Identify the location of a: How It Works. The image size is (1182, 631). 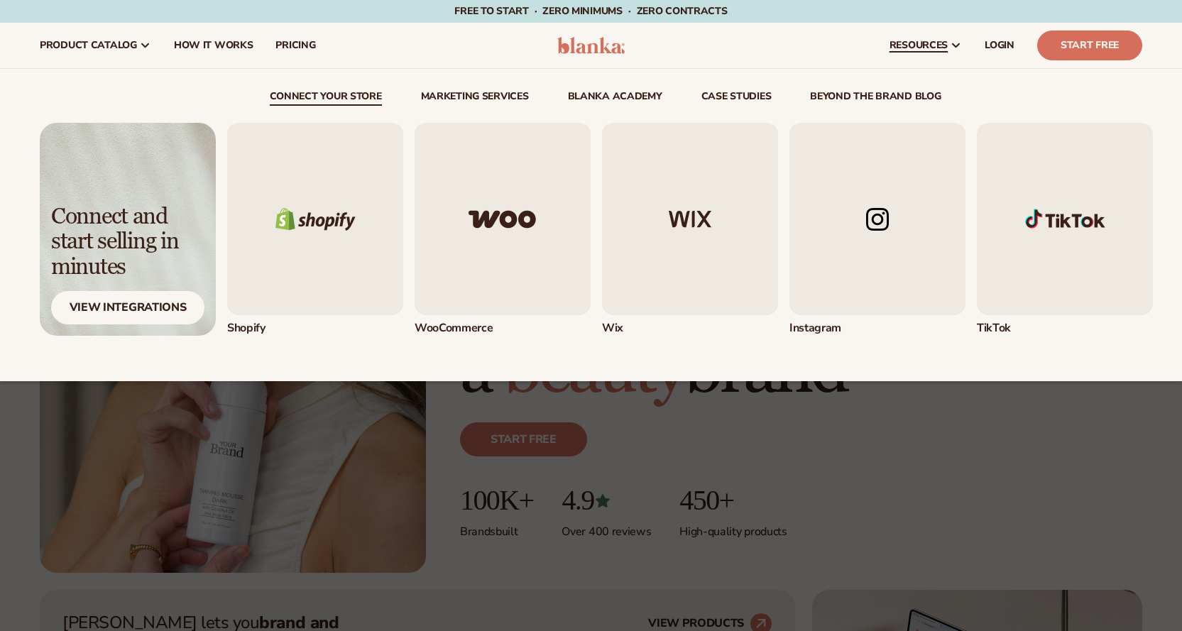
(214, 45).